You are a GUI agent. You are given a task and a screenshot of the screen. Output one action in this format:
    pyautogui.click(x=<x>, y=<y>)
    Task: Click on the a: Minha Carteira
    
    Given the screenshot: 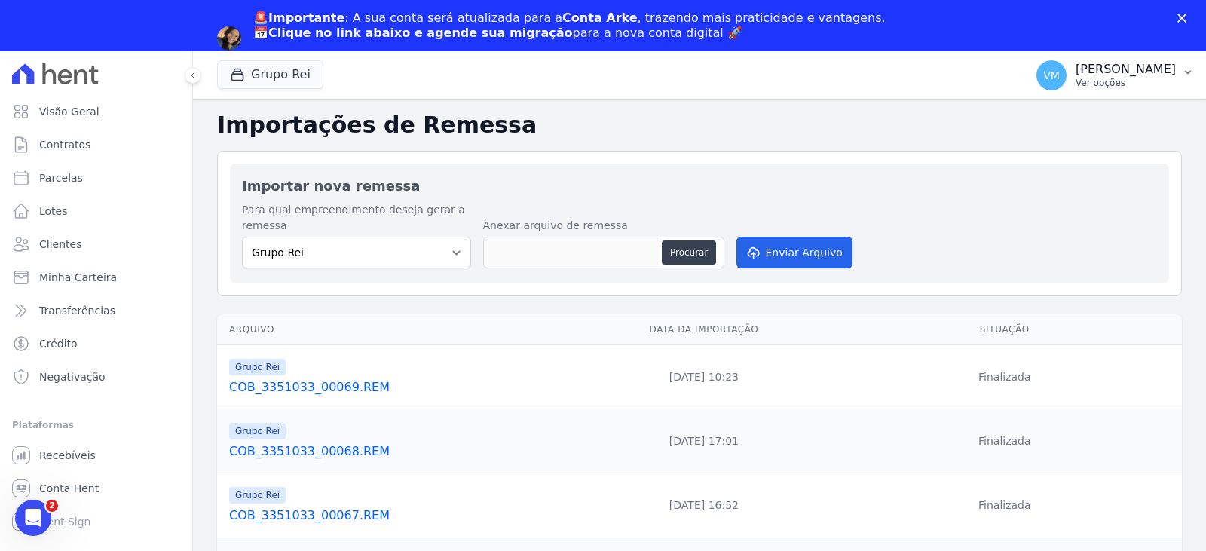 What is the action you would take?
    pyautogui.click(x=96, y=277)
    